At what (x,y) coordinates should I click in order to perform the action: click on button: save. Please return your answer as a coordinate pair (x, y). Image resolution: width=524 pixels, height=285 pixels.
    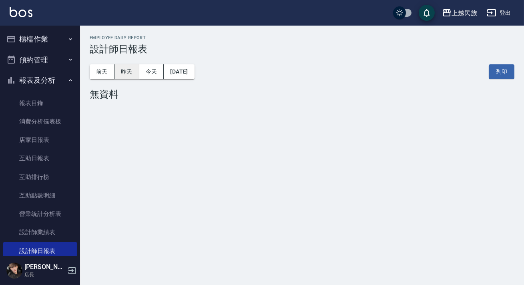
    Looking at the image, I should click on (427, 13).